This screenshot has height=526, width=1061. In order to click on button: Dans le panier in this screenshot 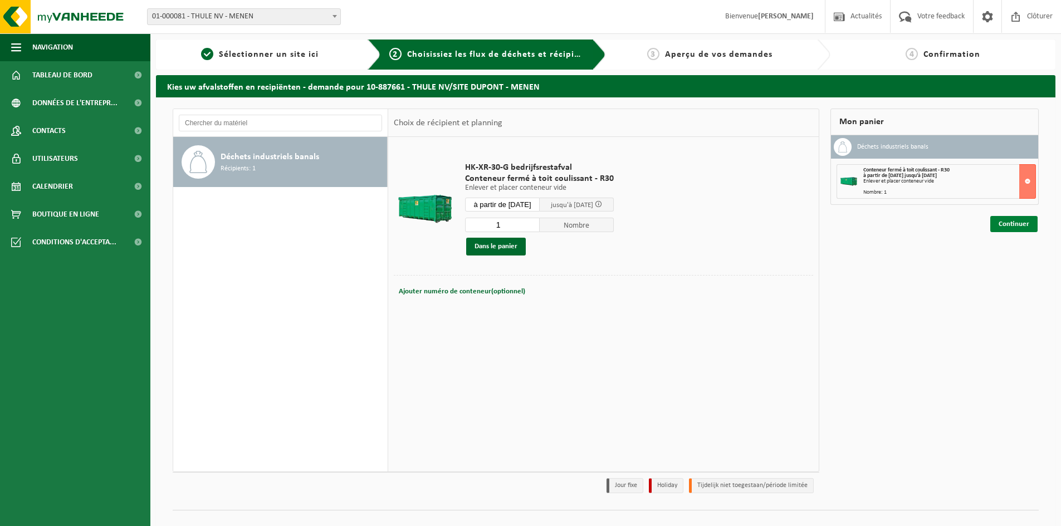, I will do `click(496, 247)`.